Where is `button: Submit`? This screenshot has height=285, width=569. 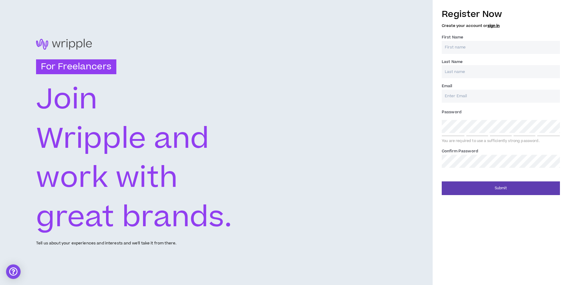
button: Submit is located at coordinates (501, 188).